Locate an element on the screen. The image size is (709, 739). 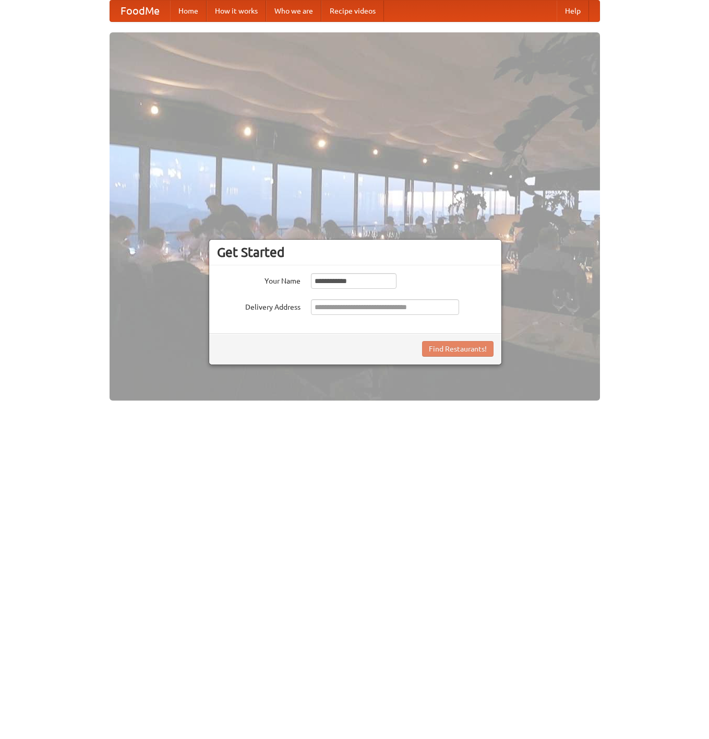
a: FoodMe is located at coordinates (140, 11).